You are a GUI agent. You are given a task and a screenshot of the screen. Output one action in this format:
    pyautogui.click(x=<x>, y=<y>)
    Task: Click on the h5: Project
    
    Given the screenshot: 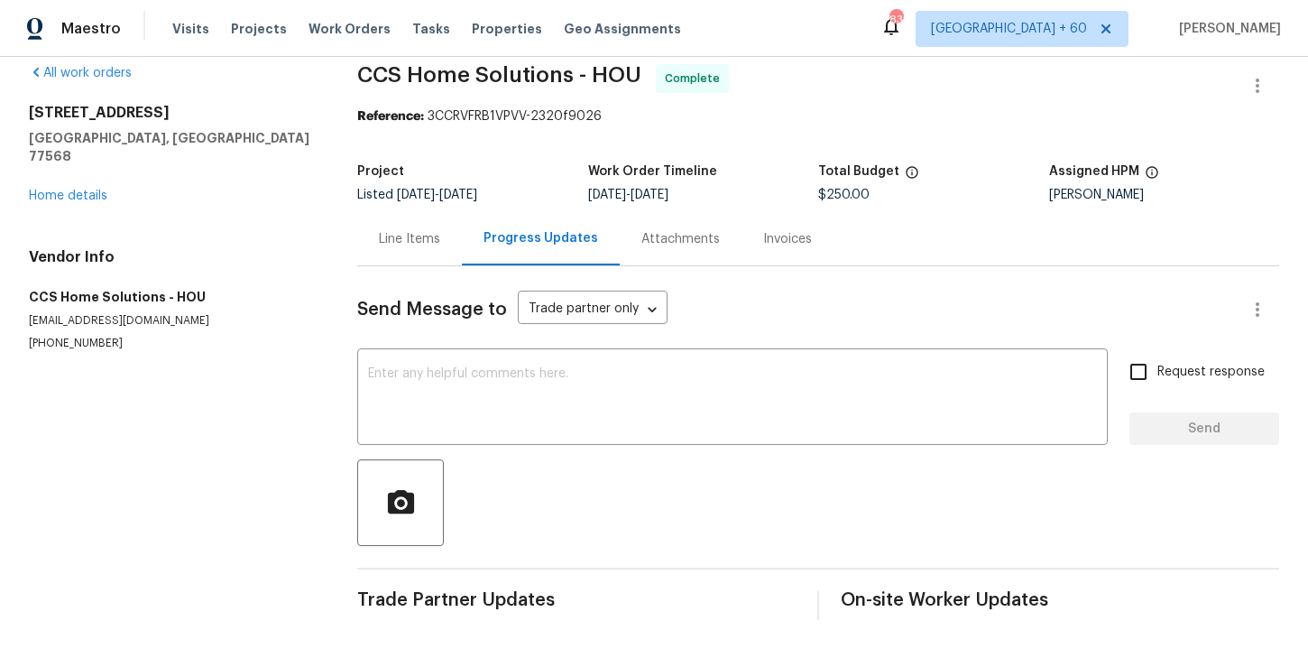 What is the action you would take?
    pyautogui.click(x=381, y=171)
    